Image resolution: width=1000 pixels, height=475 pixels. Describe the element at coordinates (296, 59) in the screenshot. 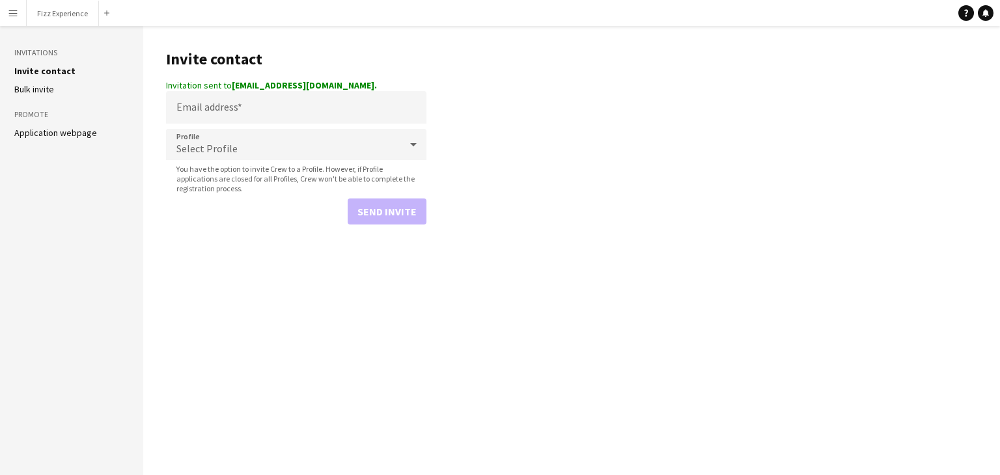

I see `h1: Invite contact` at that location.